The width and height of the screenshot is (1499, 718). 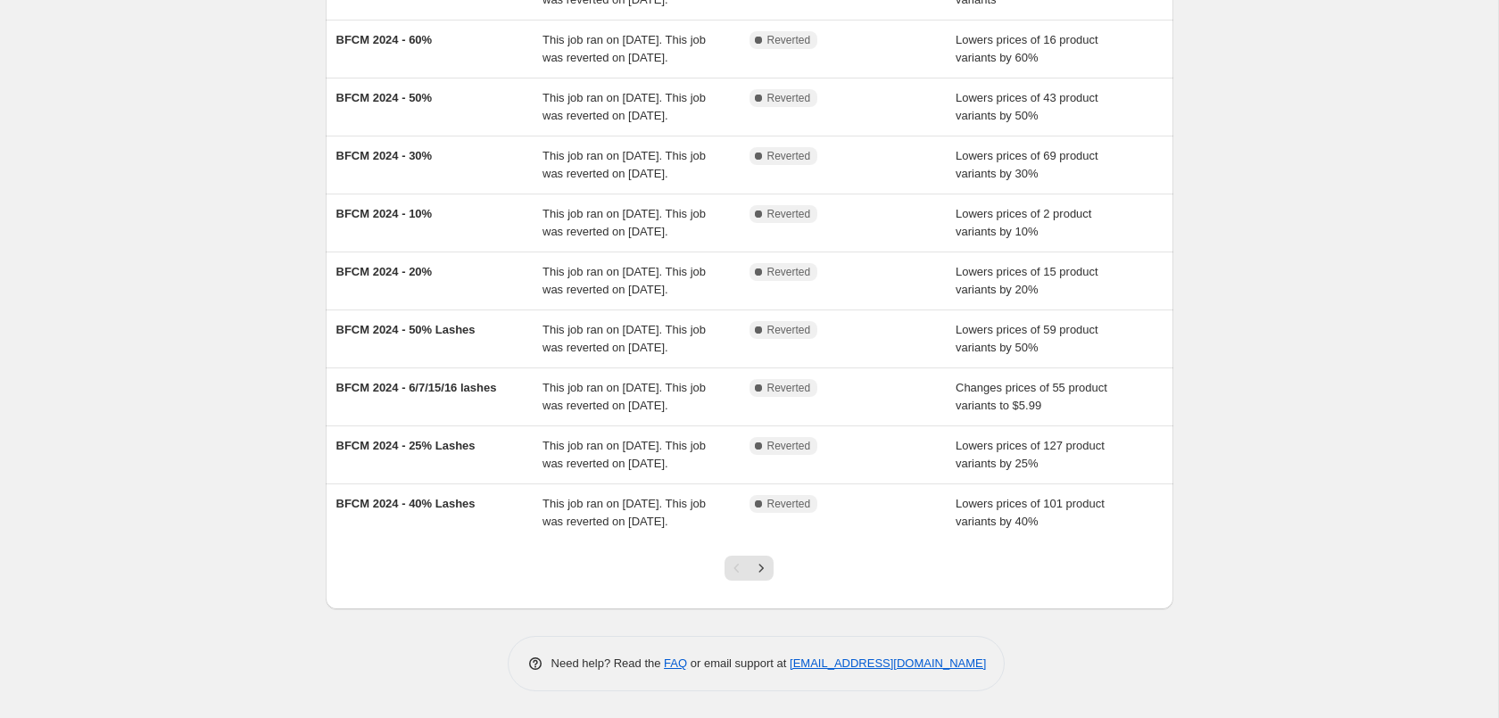 What do you see at coordinates (385, 39) in the screenshot?
I see `span: BFCM 2024 - 60%` at bounding box center [385, 39].